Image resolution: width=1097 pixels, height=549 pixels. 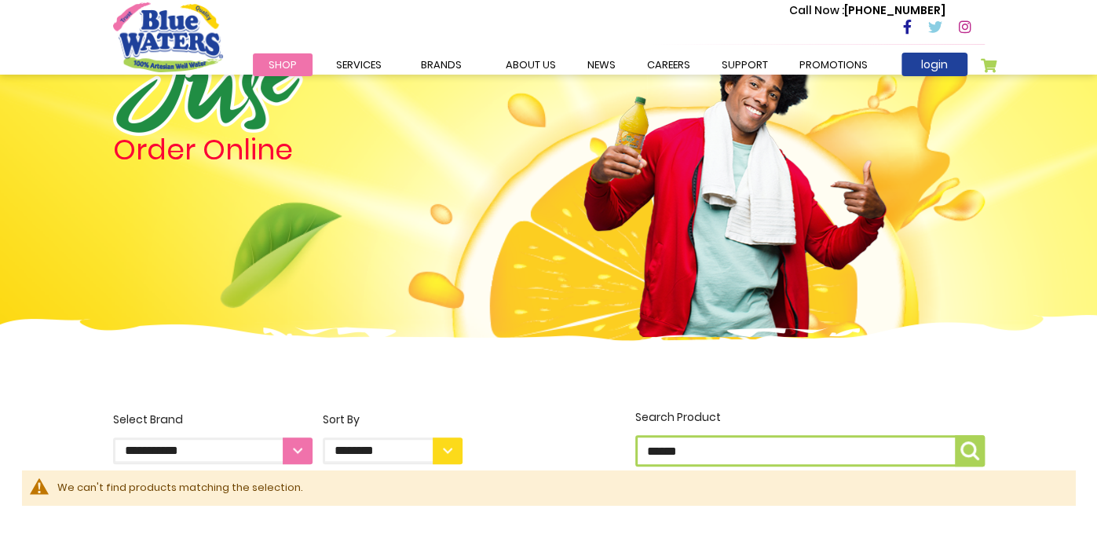 I want to click on img: logo, so click(x=208, y=82).